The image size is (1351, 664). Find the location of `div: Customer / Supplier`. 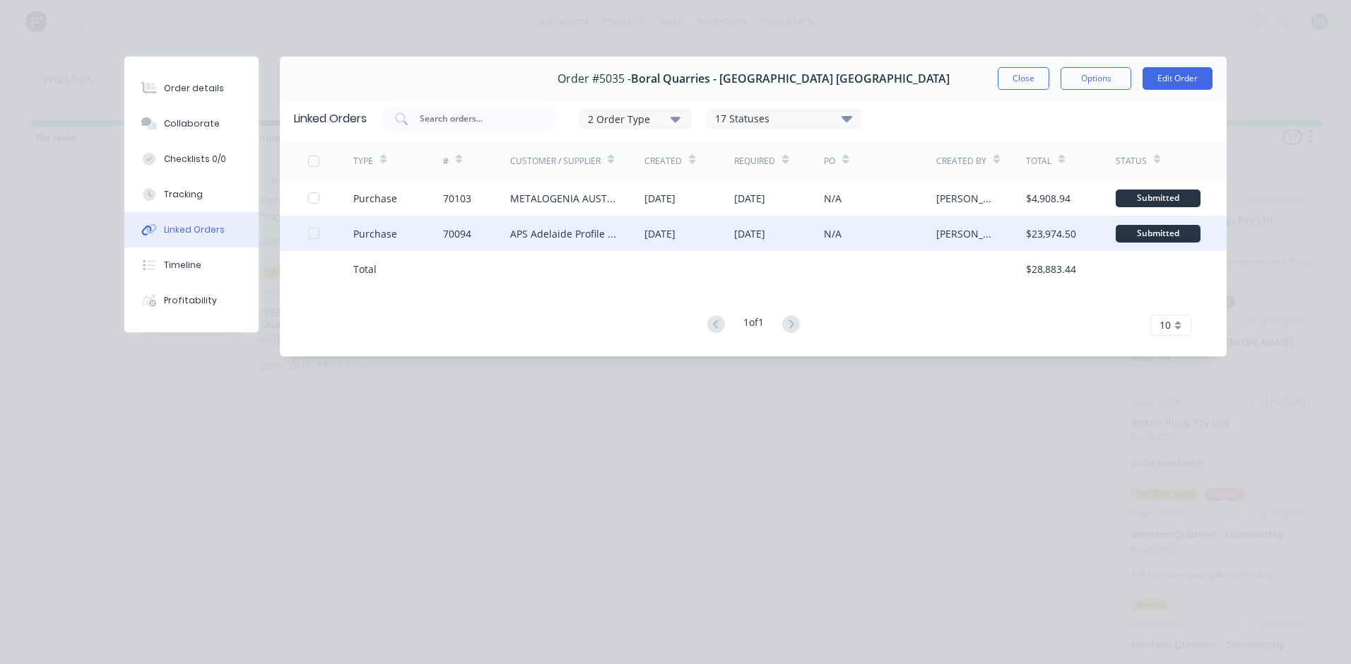

div: Customer / Supplier is located at coordinates (555, 161).